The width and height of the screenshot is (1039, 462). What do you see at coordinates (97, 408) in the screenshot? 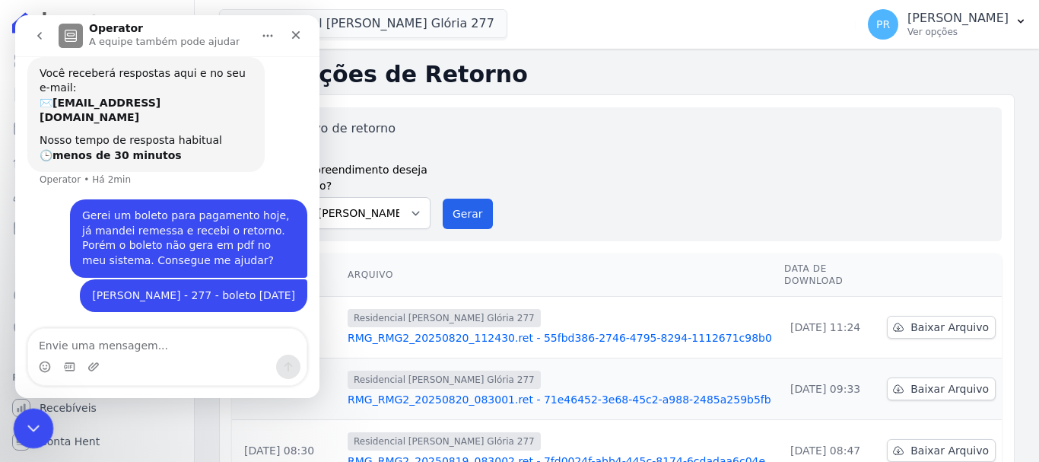
I see `a: Recebíveis` at bounding box center [97, 408].